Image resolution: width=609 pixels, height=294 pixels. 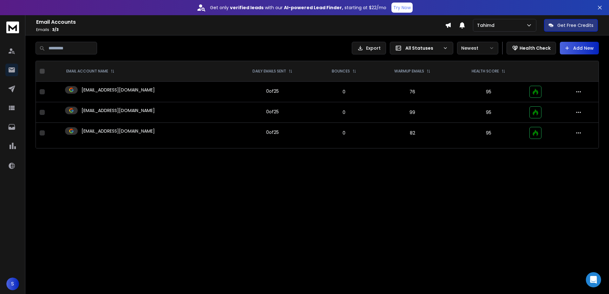 I want to click on span: 3 / 3, so click(x=55, y=29).